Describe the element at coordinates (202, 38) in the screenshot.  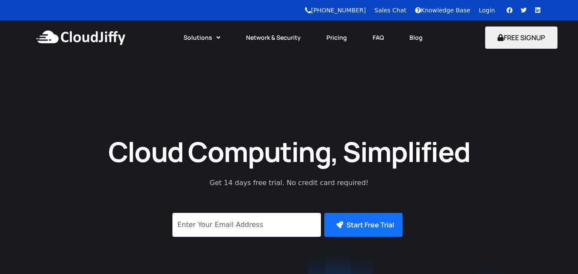
I see `a: Solutions` at that location.